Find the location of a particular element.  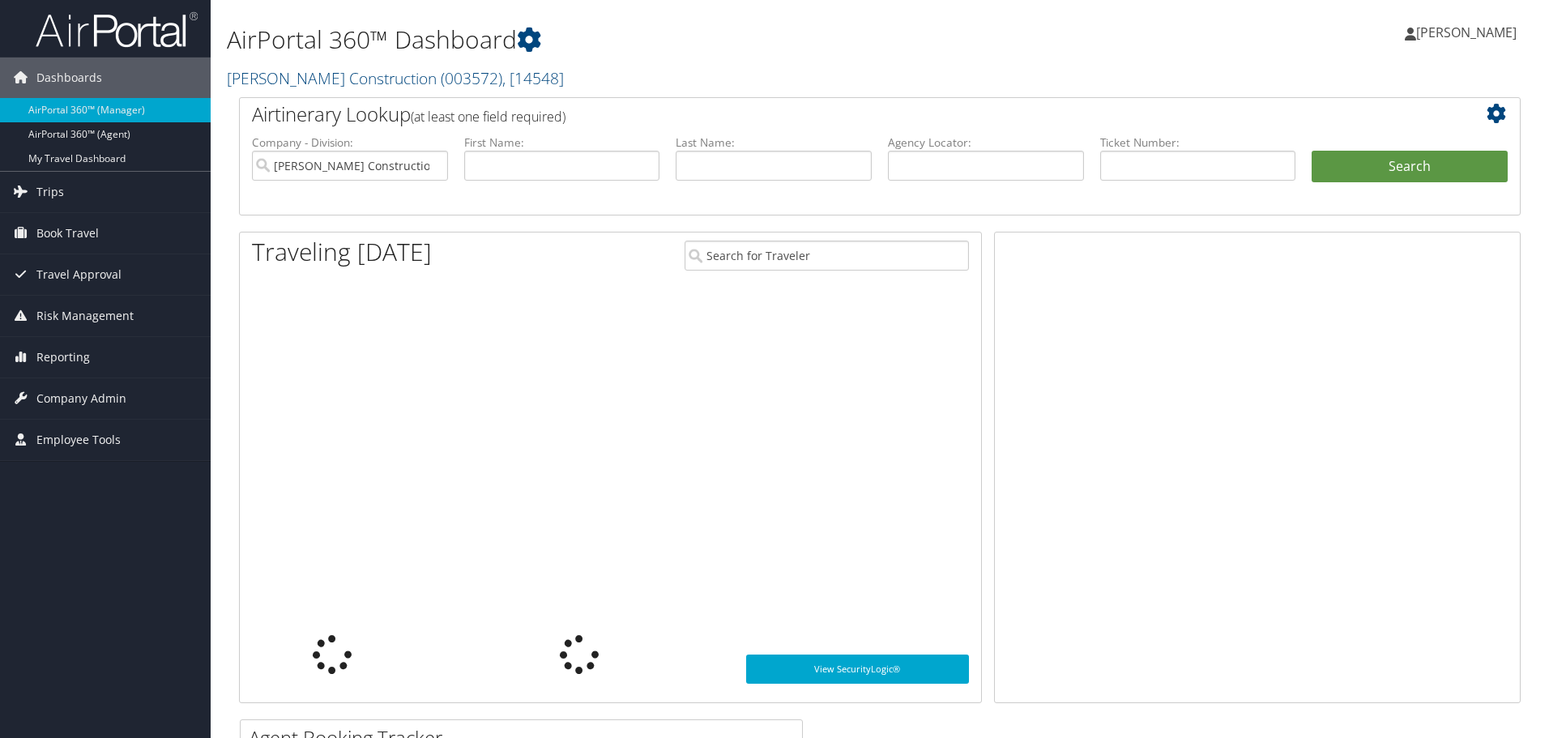

span: ( 003572 ) is located at coordinates (472, 78).